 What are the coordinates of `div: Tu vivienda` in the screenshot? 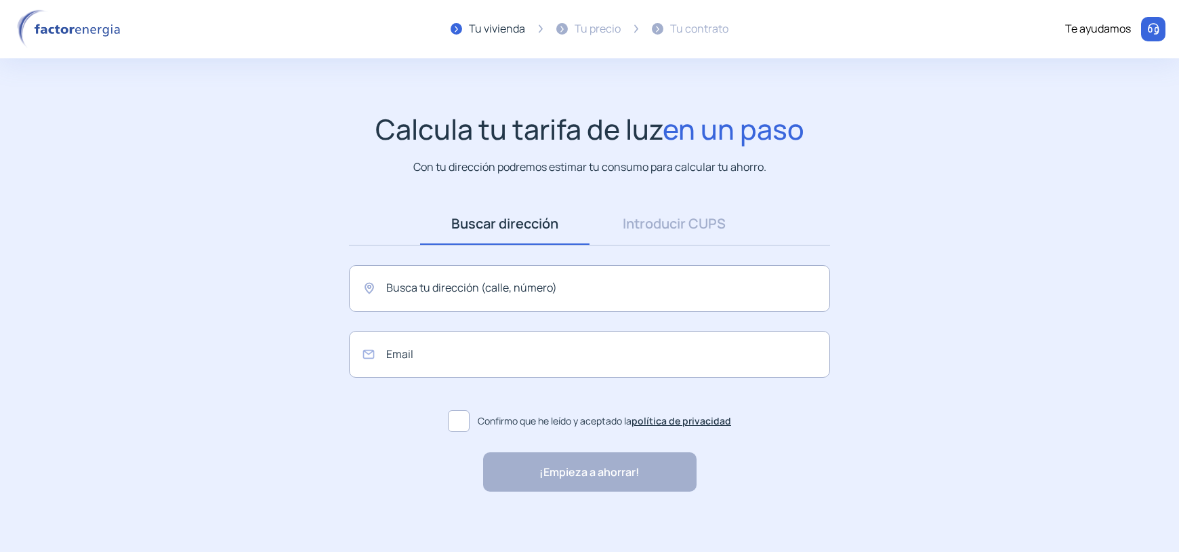 It's located at (497, 29).